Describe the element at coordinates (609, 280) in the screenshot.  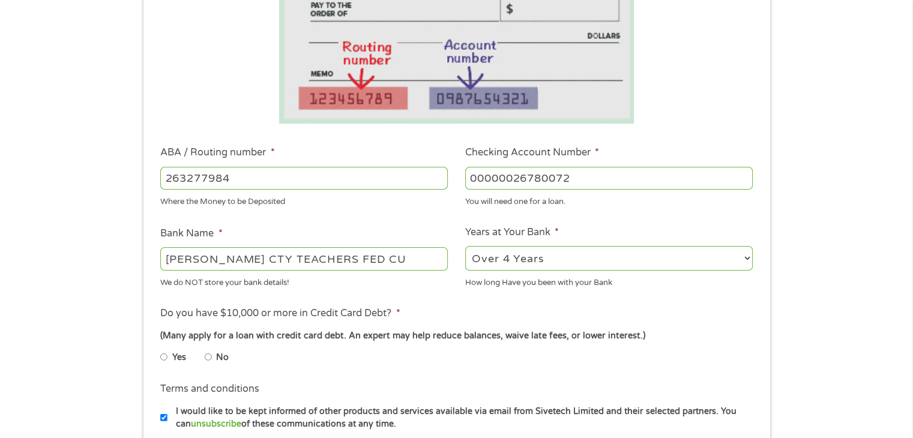
I see `div: How long Have you been with your Bank` at that location.